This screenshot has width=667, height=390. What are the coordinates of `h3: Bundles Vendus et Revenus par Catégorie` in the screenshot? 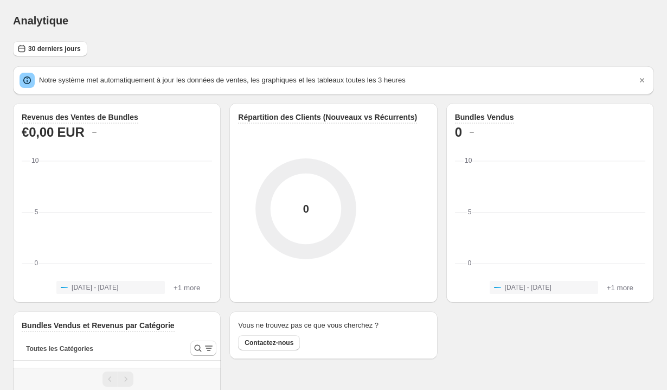 It's located at (98, 326).